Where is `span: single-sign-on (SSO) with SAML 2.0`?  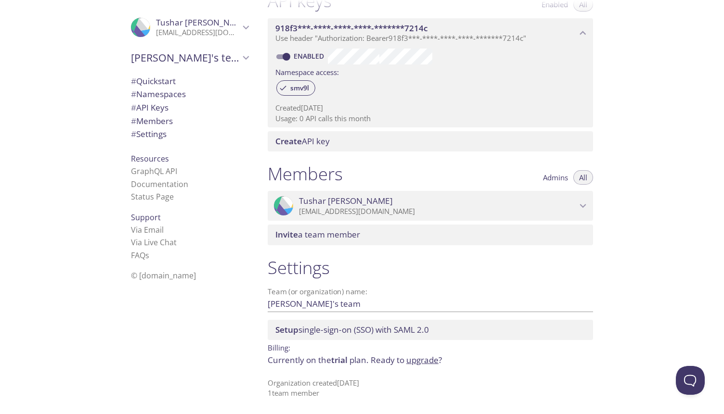 span: single-sign-on (SSO) with SAML 2.0 is located at coordinates (352, 330).